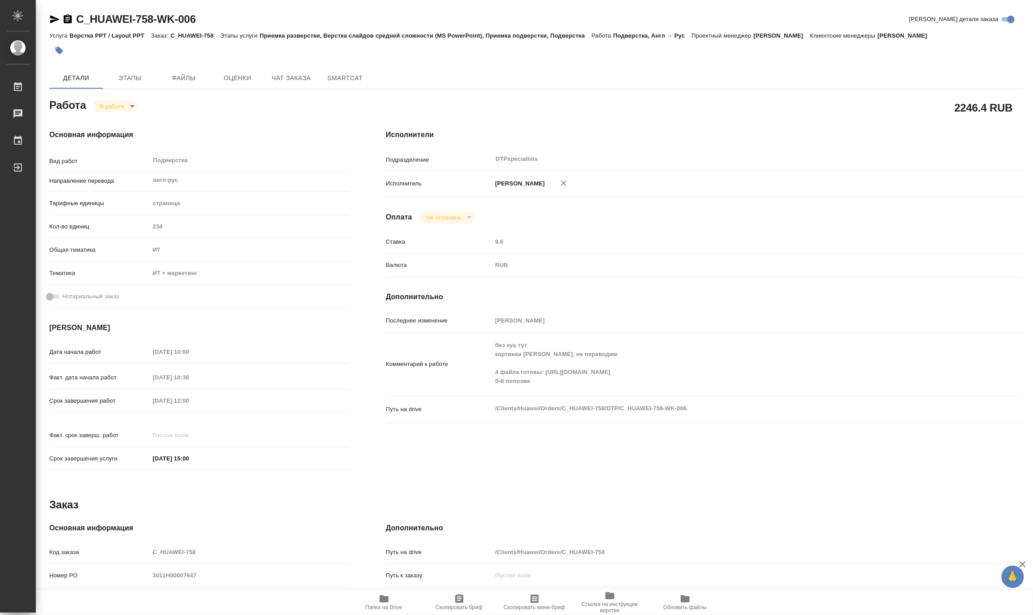 Image resolution: width=1033 pixels, height=615 pixels. What do you see at coordinates (240, 35) in the screenshot?
I see `p: Этапы услуги` at bounding box center [240, 35].